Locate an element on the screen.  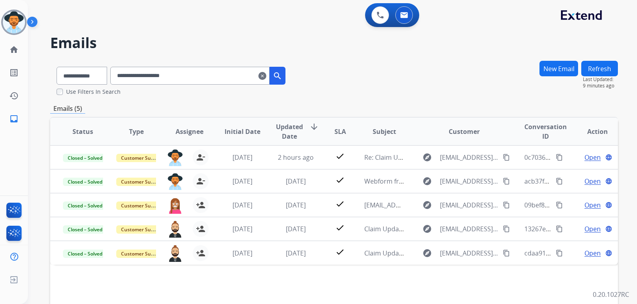
mat-icon: inbox is located at coordinates (14, 119).